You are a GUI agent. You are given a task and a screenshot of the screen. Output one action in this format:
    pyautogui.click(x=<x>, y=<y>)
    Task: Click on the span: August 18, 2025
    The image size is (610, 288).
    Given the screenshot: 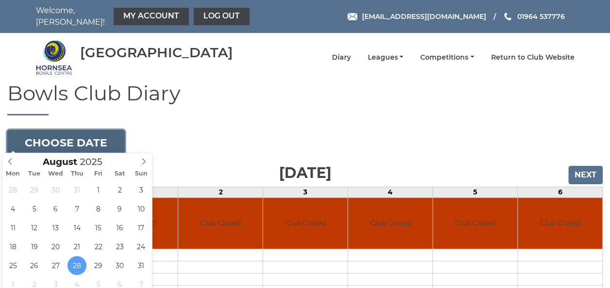 What is the action you would take?
    pyautogui.click(x=13, y=246)
    